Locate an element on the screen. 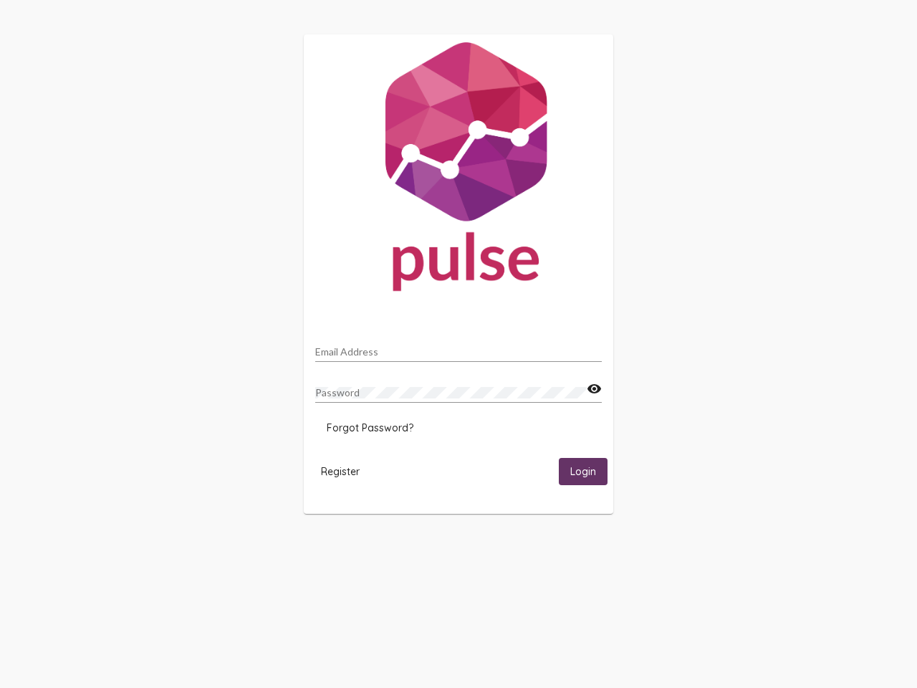 The width and height of the screenshot is (917, 688). button: Register is located at coordinates (340, 471).